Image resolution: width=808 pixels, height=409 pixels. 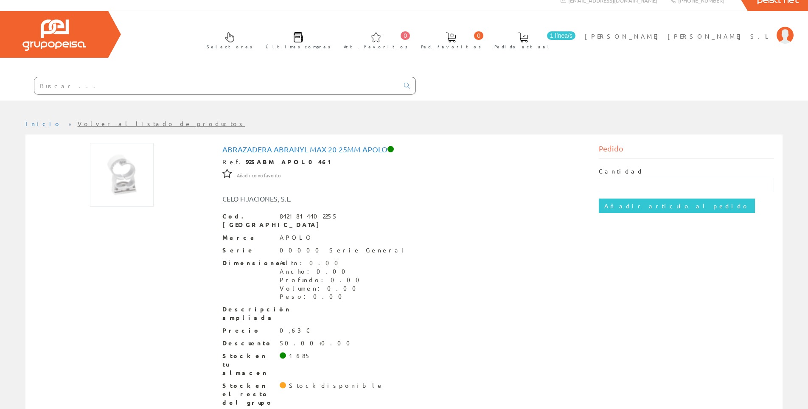 What do you see at coordinates (227, 39) in the screenshot?
I see `a: Selectores` at bounding box center [227, 39].